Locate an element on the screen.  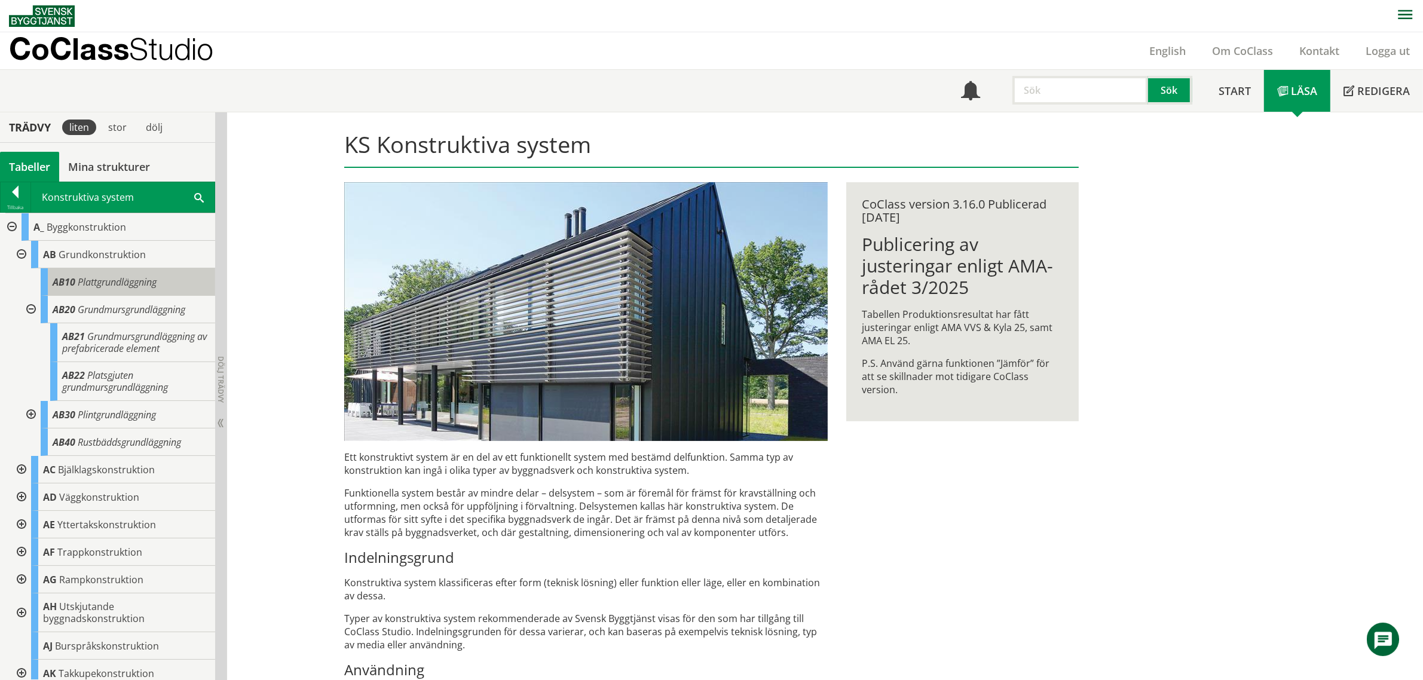
a: Redigera is located at coordinates (1376, 91).